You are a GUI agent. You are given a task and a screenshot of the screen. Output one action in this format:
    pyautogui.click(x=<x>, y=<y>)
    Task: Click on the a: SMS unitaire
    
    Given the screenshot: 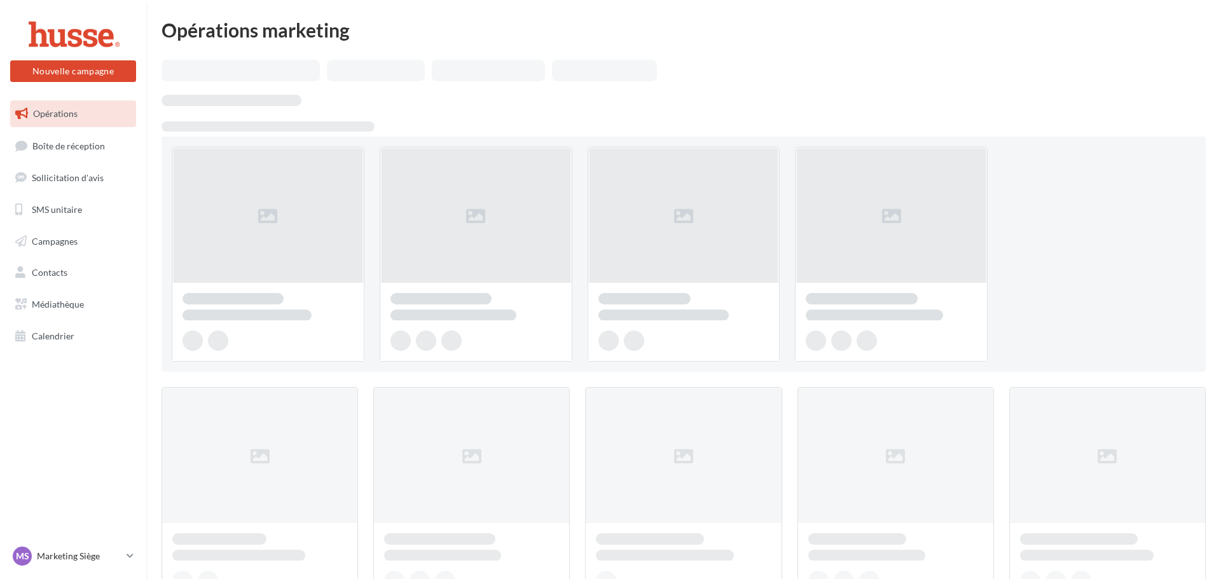 What is the action you would take?
    pyautogui.click(x=73, y=210)
    